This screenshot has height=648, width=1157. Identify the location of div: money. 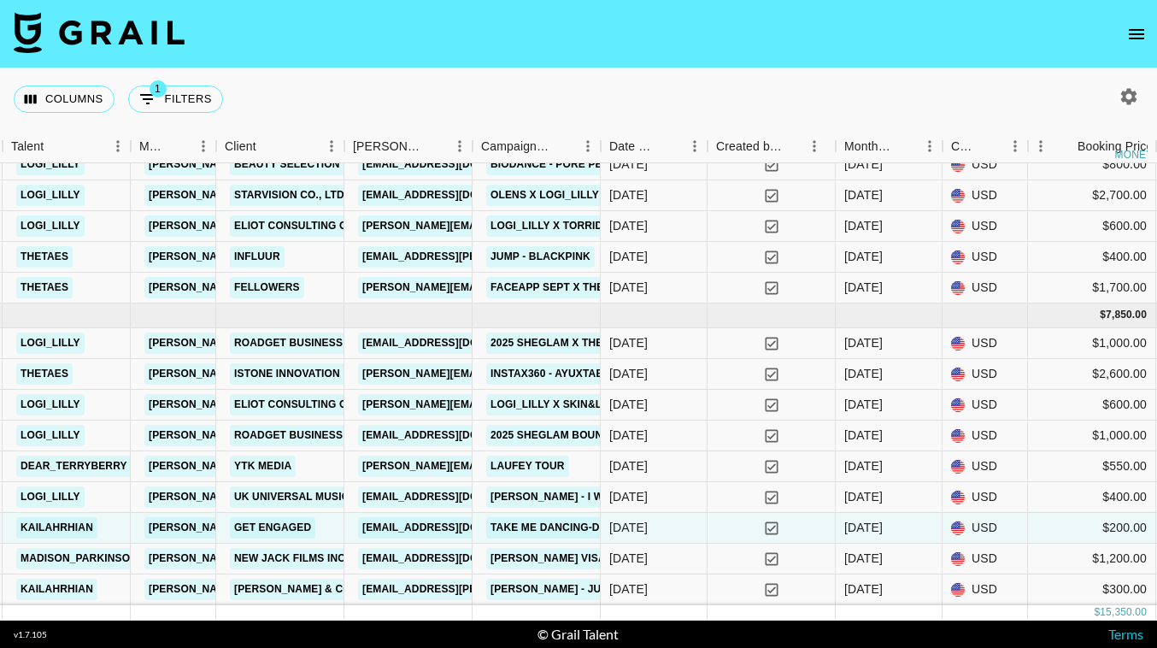
(1134, 155).